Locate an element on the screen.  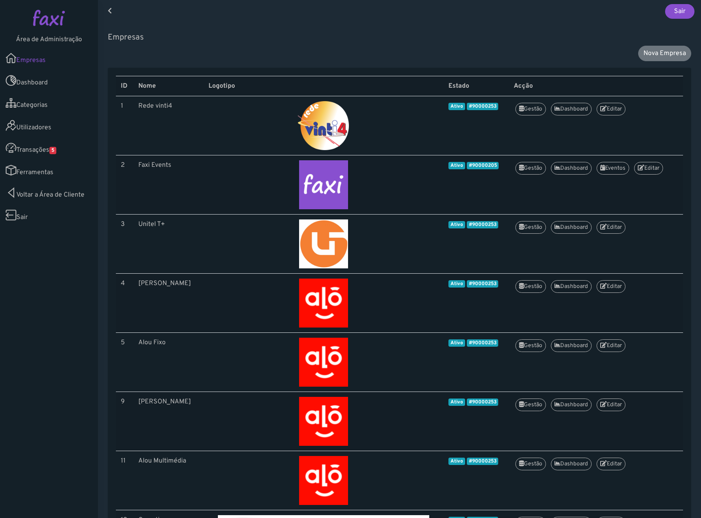
td: Unitel T+ is located at coordinates (168, 244).